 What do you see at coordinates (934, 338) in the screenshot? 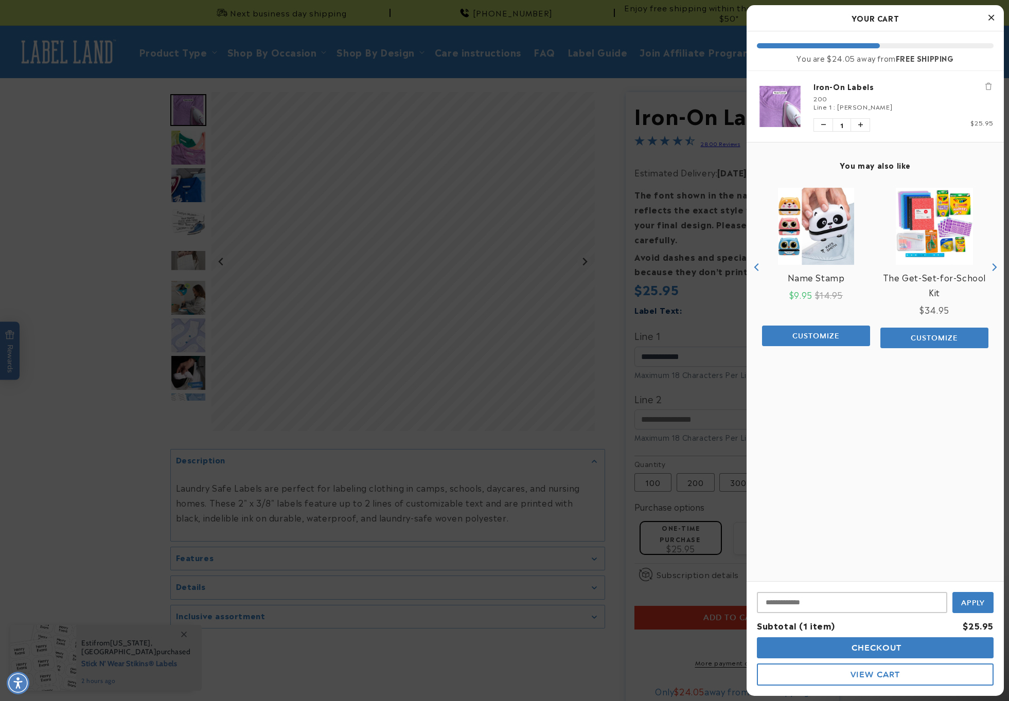
I see `button: Add the product, Stick N' Wear Stikins® Labels to Cart` at bounding box center [934, 338].